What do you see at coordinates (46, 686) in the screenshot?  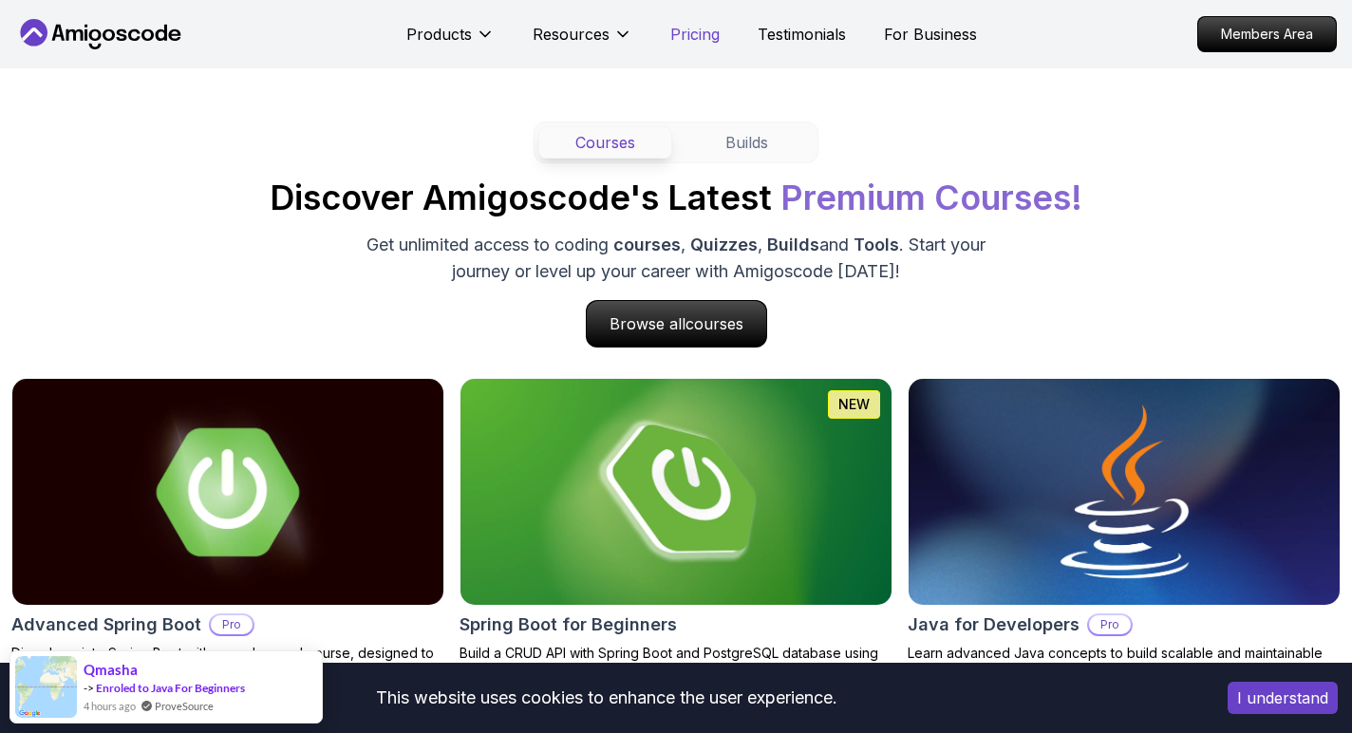 I see `img: provesource social proof notification image` at bounding box center [46, 686].